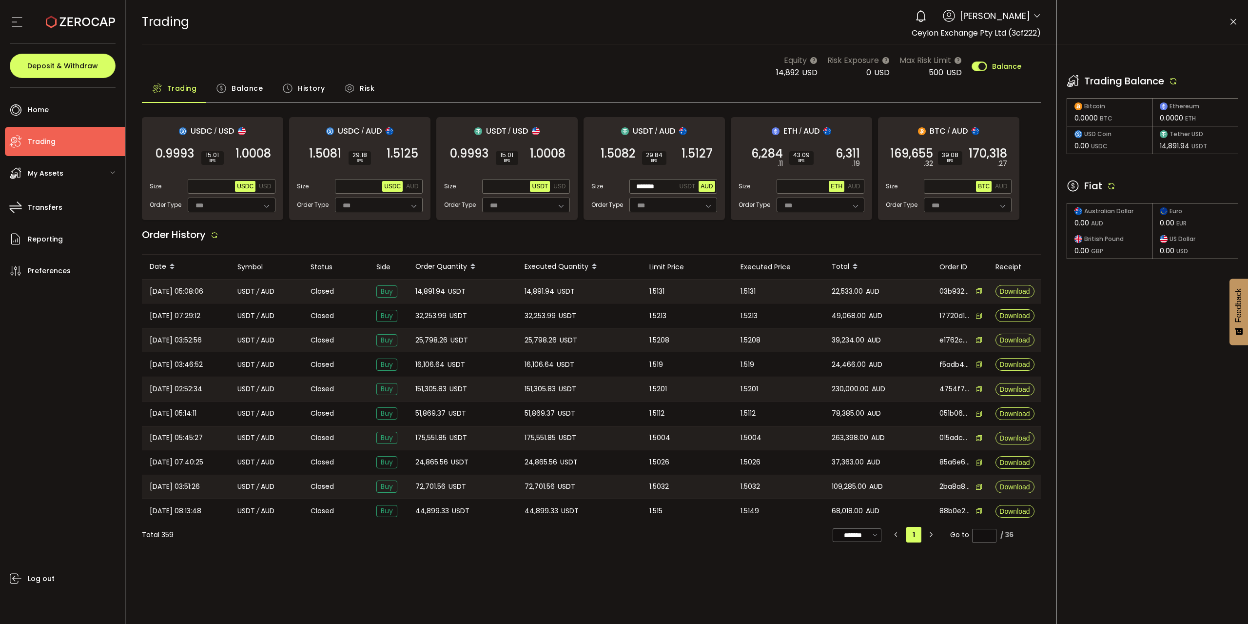 Image resolution: width=1248 pixels, height=624 pixels. What do you see at coordinates (265, 186) in the screenshot?
I see `button: USD` at bounding box center [265, 186].